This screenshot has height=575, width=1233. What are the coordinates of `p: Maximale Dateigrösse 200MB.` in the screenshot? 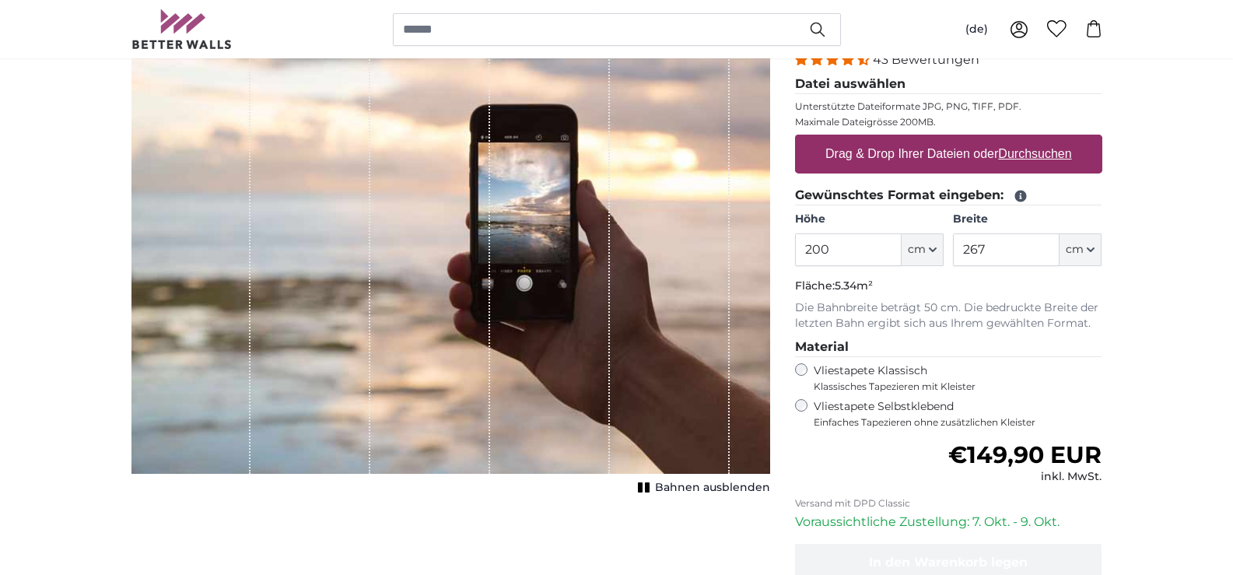 It's located at (948, 122).